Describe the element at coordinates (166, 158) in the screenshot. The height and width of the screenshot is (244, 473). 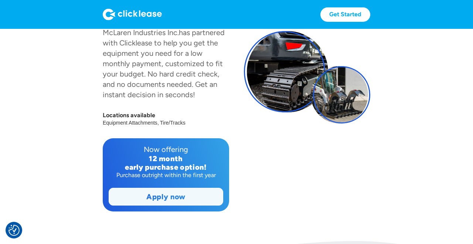
I see `div: 12 month` at that location.